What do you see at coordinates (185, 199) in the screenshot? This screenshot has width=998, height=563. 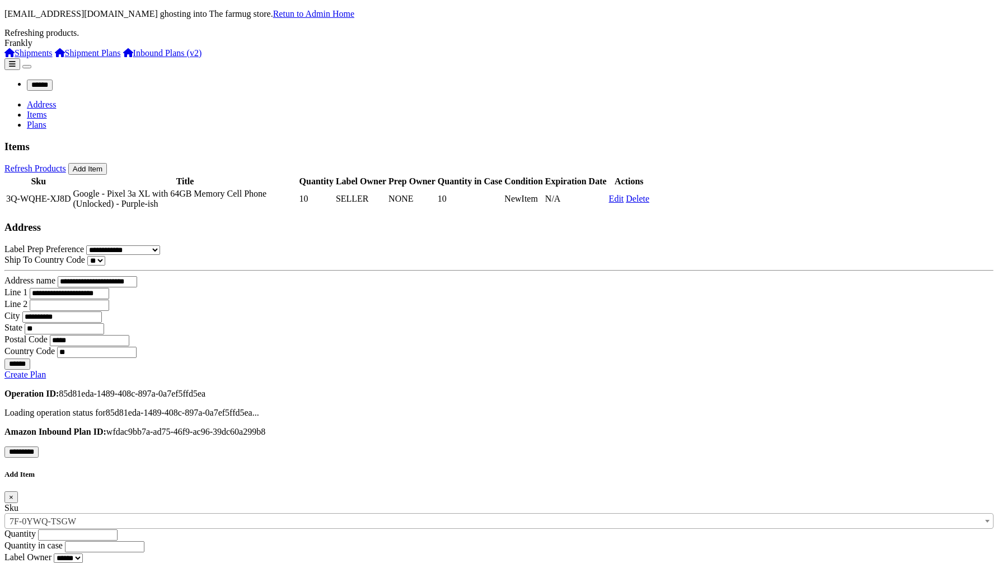 I see `td: Google - Pixel 3a XL with 64GB Memory Cell Phone (Unlocked) - Purple-ish` at bounding box center [185, 199].